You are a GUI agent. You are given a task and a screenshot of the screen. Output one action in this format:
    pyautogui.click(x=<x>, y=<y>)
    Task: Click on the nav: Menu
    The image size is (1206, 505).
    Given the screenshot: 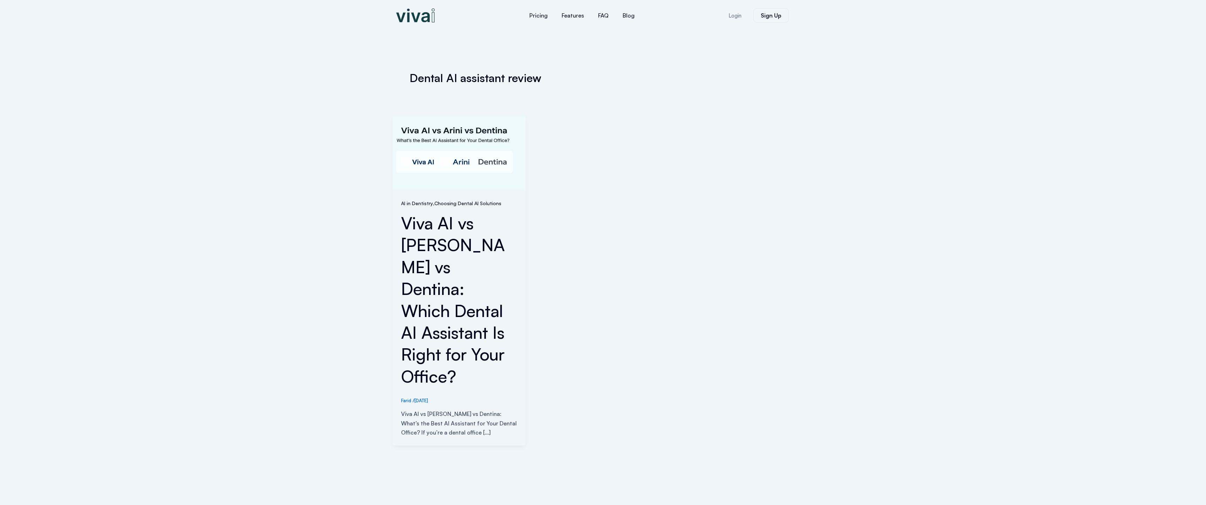 What is the action you would take?
    pyautogui.click(x=582, y=15)
    